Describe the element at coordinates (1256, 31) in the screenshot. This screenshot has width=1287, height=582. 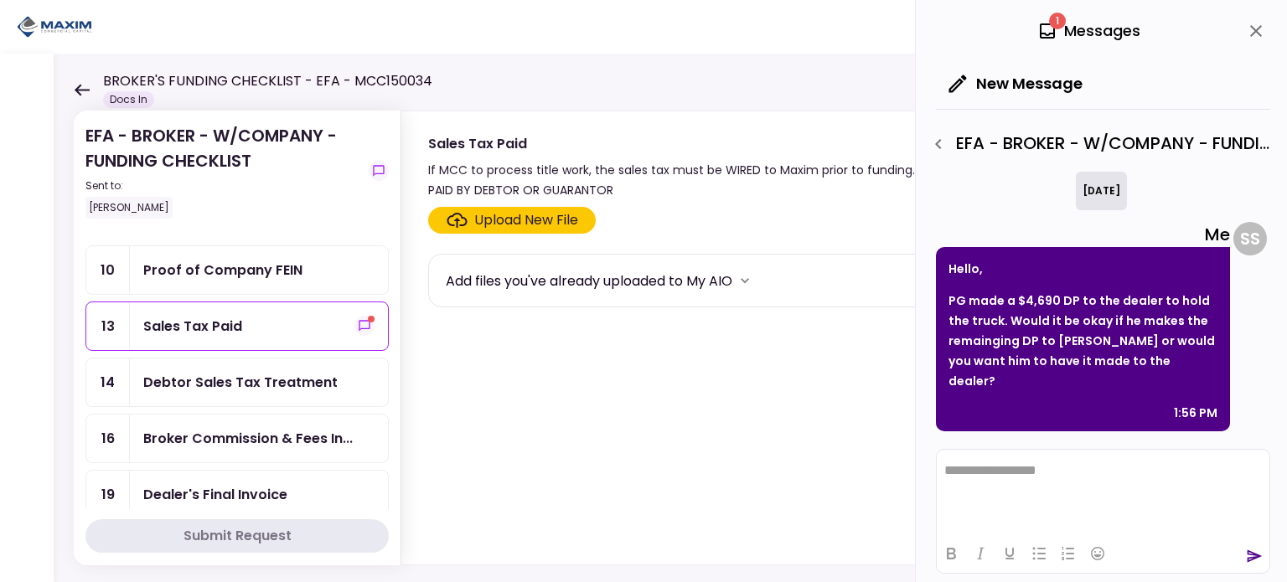
I see `button: close` at that location.